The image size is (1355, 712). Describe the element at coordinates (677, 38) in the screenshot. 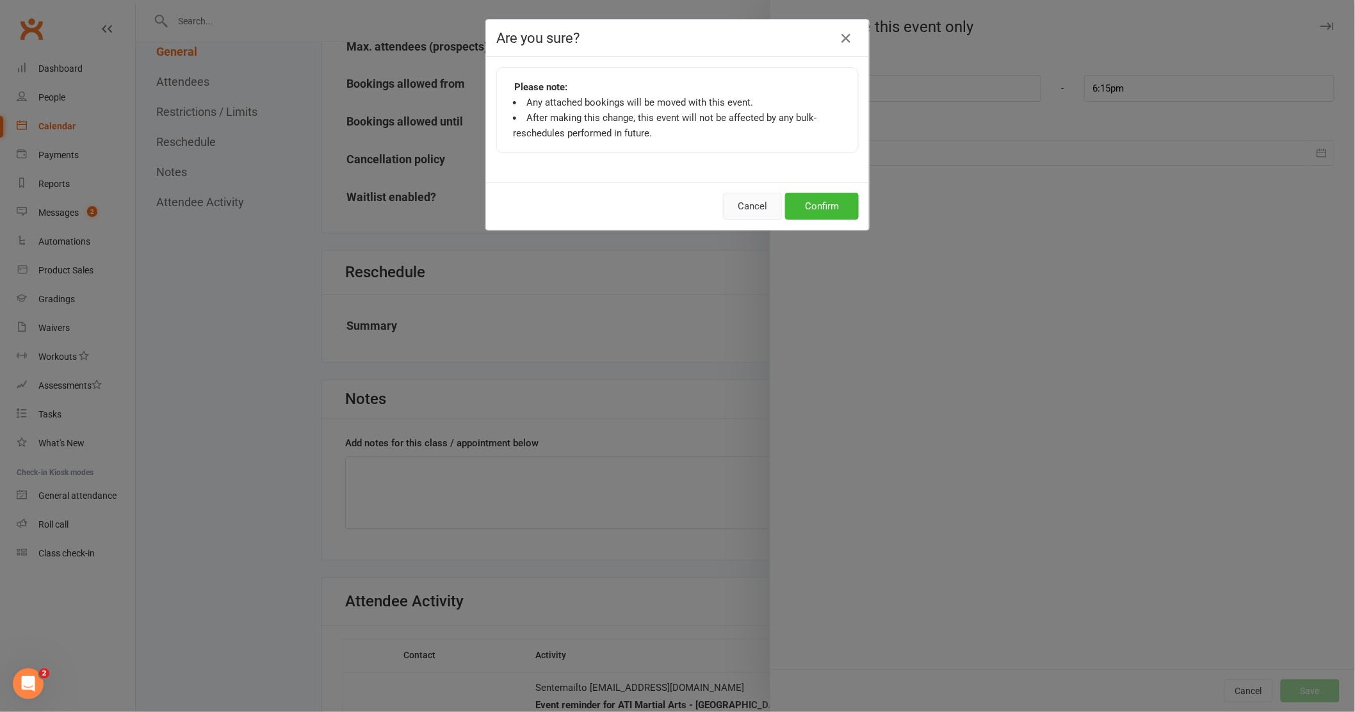

I see `h4: Are you sure?` at that location.